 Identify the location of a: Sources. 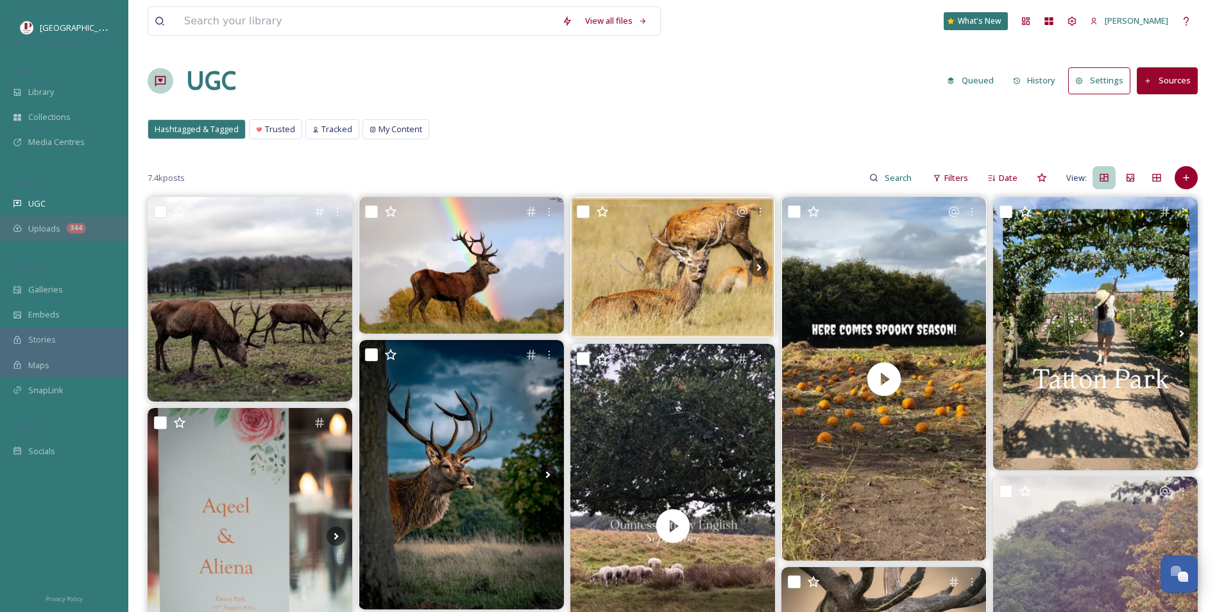
(1167, 80).